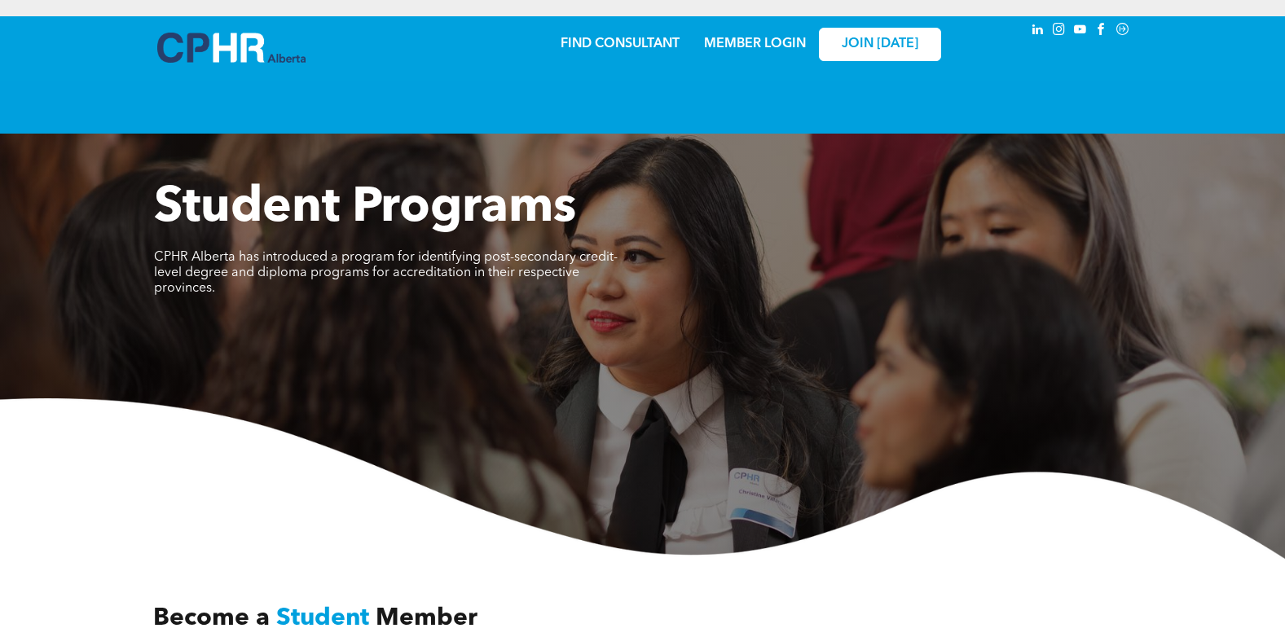  What do you see at coordinates (231, 47) in the screenshot?
I see `img: A blue and white logo for cp alberta` at bounding box center [231, 47].